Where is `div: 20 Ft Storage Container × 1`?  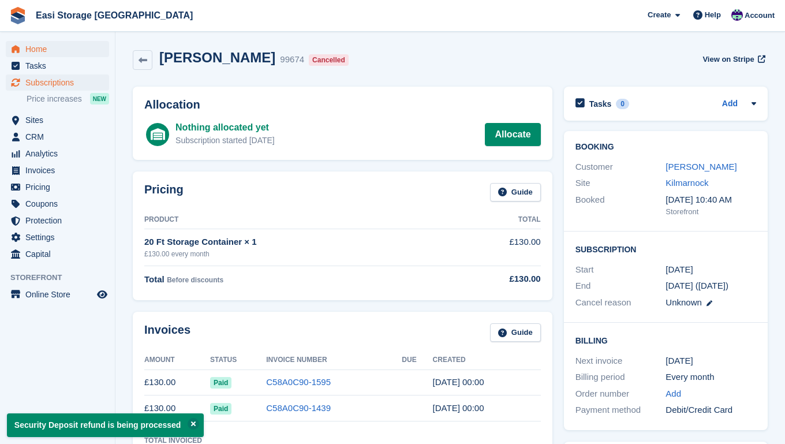
div: 20 Ft Storage Container × 1 is located at coordinates (299, 242).